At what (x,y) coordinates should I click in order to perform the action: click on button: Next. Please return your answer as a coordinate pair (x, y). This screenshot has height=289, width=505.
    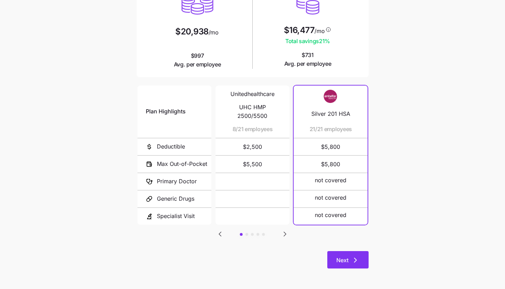
    Looking at the image, I should click on (348, 259).